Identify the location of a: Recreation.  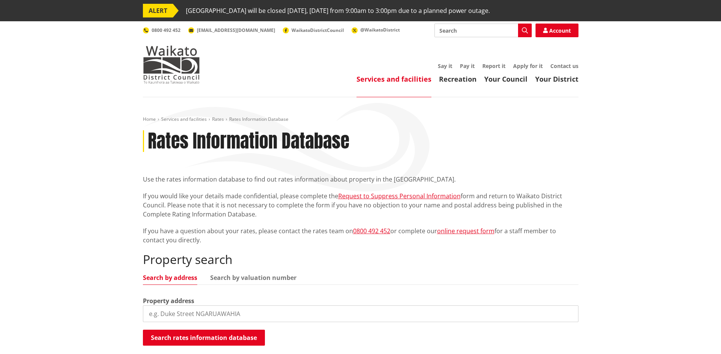
(457, 79).